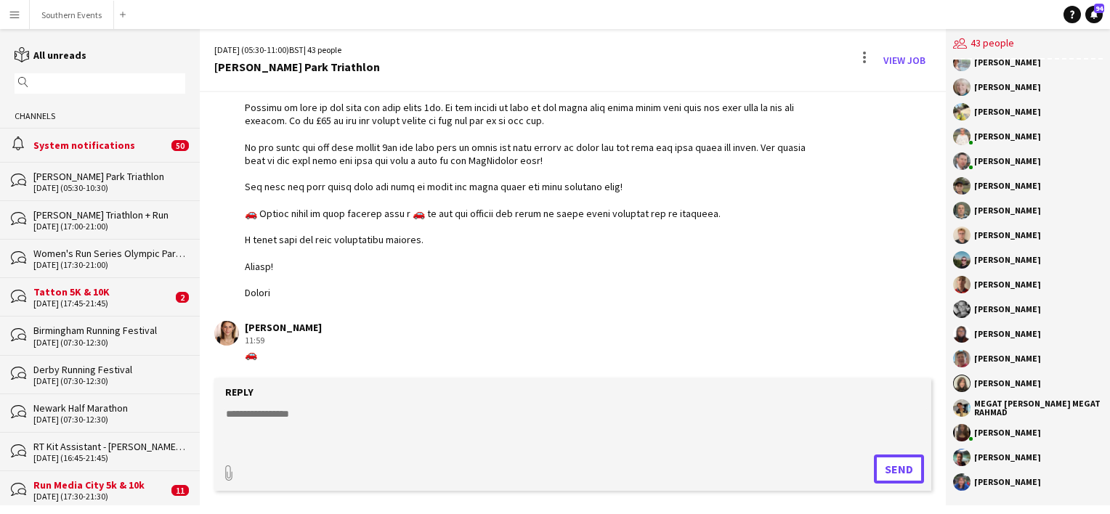  What do you see at coordinates (1099, 8) in the screenshot?
I see `span: 94` at bounding box center [1099, 8].